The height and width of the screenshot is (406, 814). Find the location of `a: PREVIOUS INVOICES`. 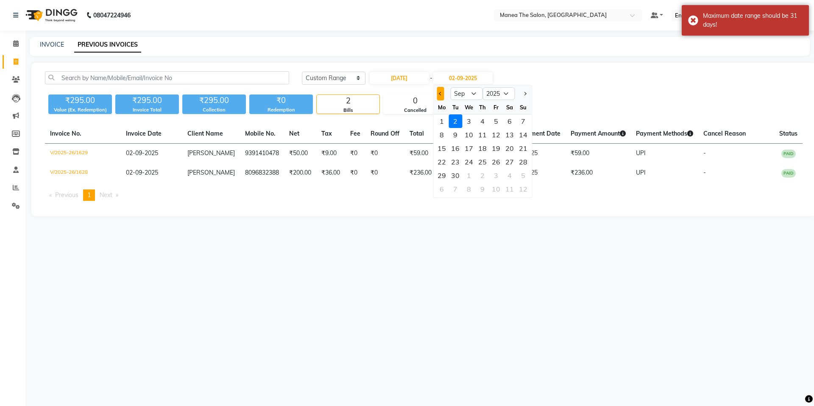

a: PREVIOUS INVOICES is located at coordinates (108, 45).